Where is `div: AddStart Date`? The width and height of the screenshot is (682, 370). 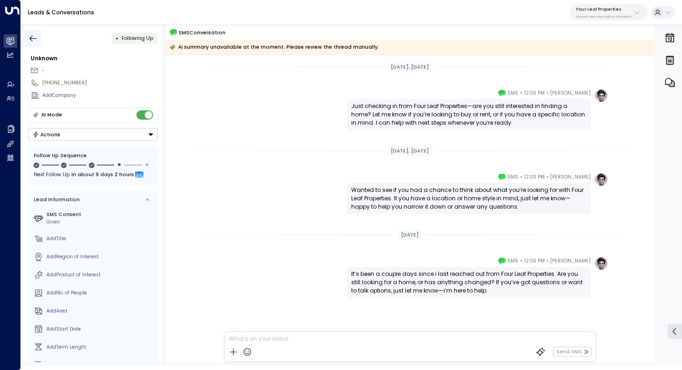 div: AddStart Date is located at coordinates (101, 329).